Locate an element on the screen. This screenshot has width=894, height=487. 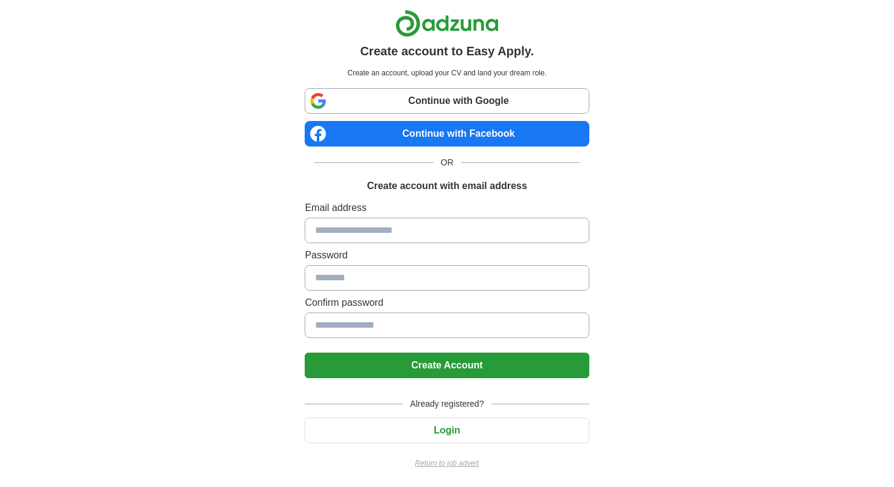
p: Return to job advert is located at coordinates (446, 463).